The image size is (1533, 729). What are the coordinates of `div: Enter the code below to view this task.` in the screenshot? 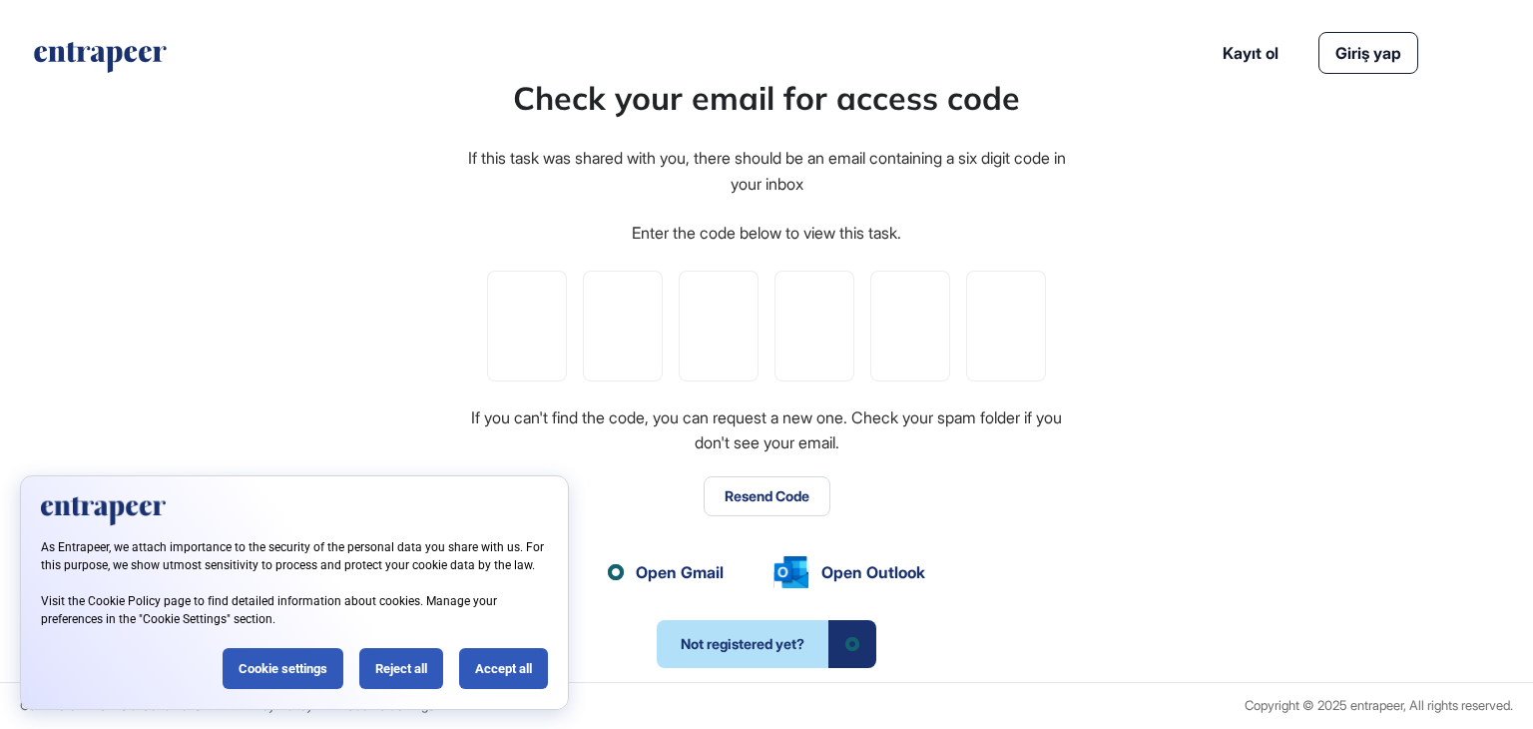 It's located at (767, 234).